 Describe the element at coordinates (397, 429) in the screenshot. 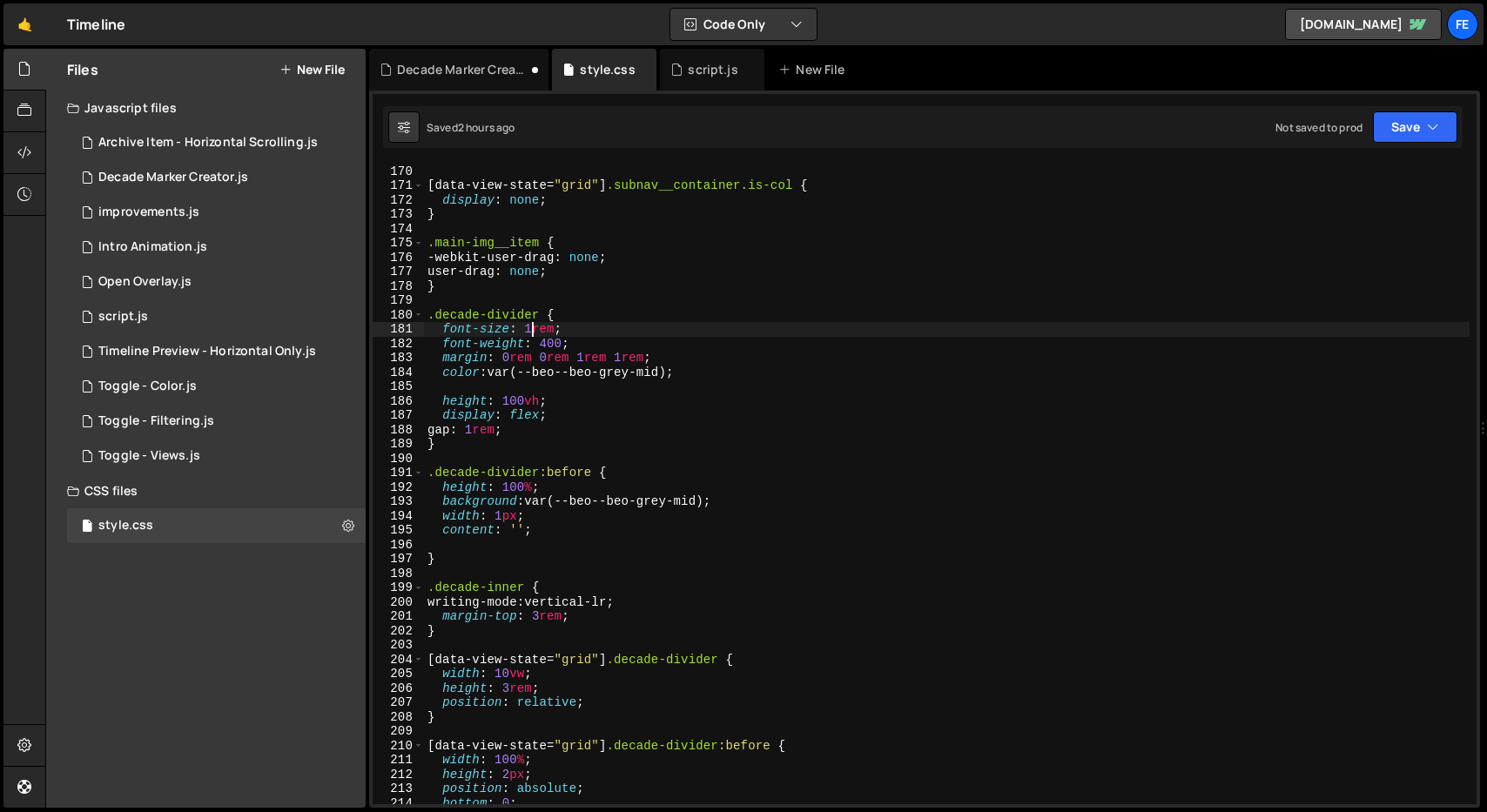

I see `div: 188` at that location.